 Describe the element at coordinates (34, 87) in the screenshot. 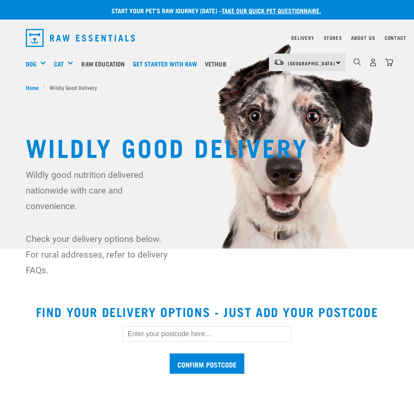

I see `a: Home` at that location.